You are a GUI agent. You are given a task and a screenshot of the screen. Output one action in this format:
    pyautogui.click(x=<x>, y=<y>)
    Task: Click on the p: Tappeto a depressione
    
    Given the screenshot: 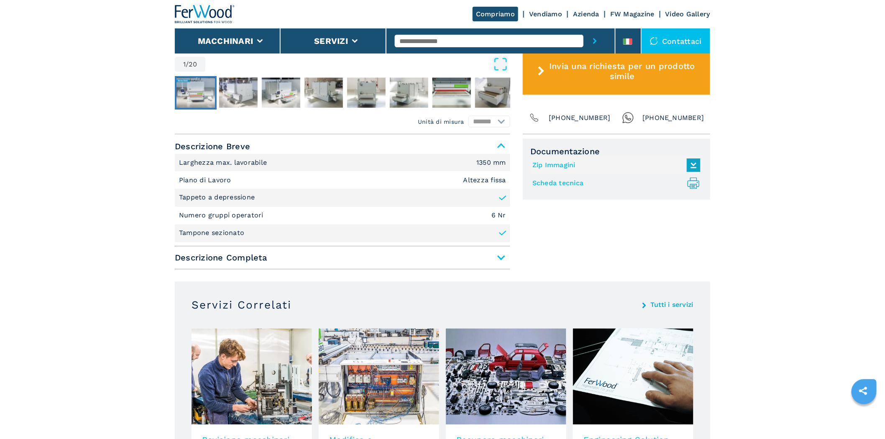 What is the action you would take?
    pyautogui.click(x=217, y=198)
    